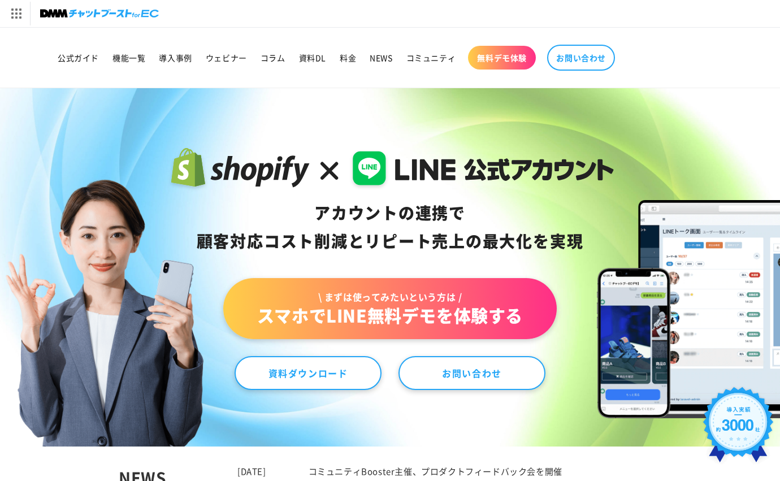 The height and width of the screenshot is (481, 780). I want to click on span: NEWS, so click(381, 58).